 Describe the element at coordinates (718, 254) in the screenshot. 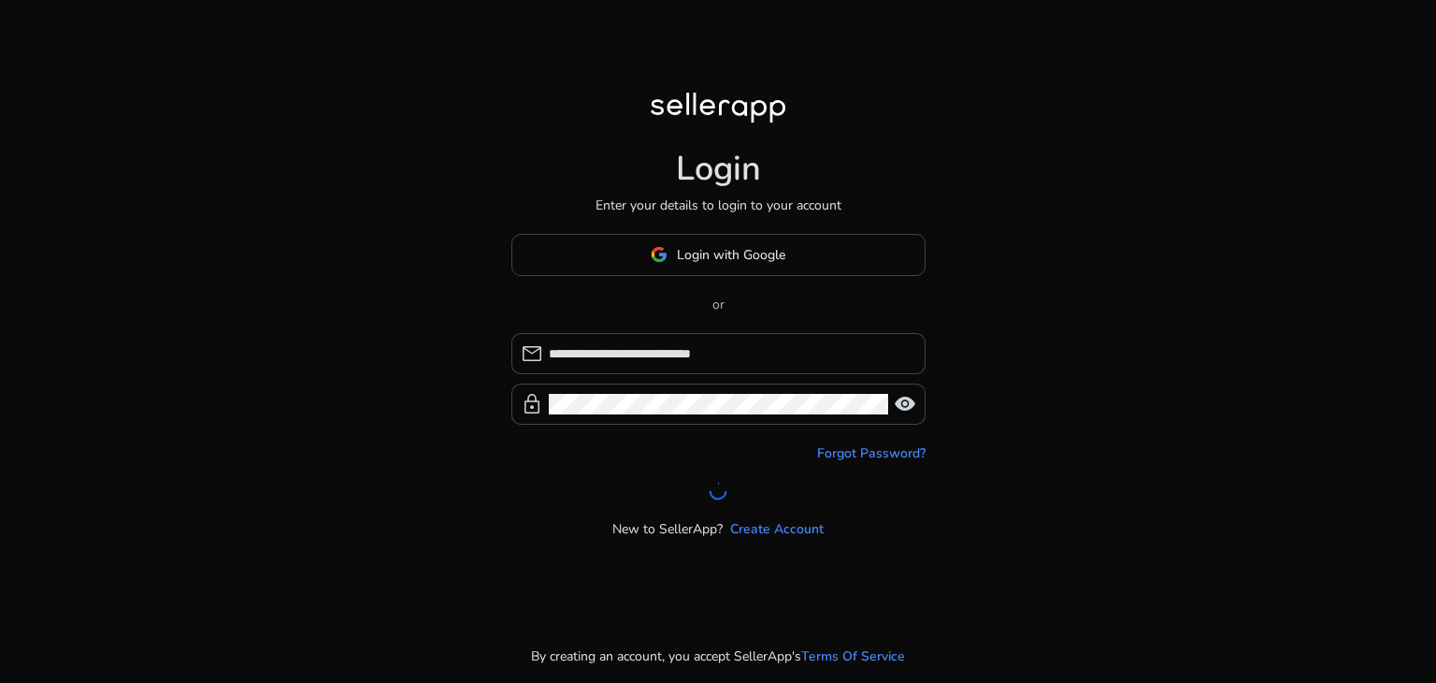

I see `button: Login with Google` at that location.